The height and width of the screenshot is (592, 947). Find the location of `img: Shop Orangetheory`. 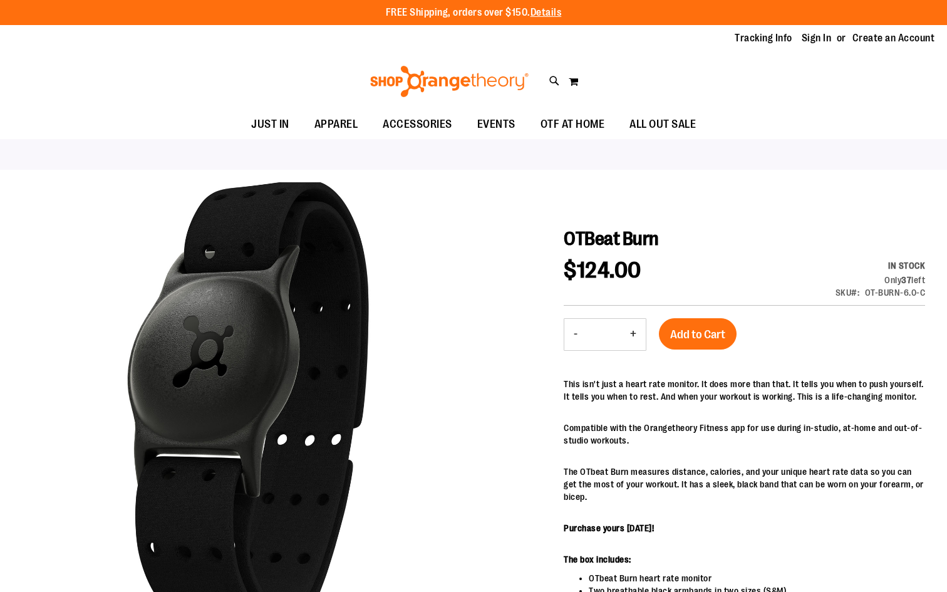

img: Shop Orangetheory is located at coordinates (449, 81).